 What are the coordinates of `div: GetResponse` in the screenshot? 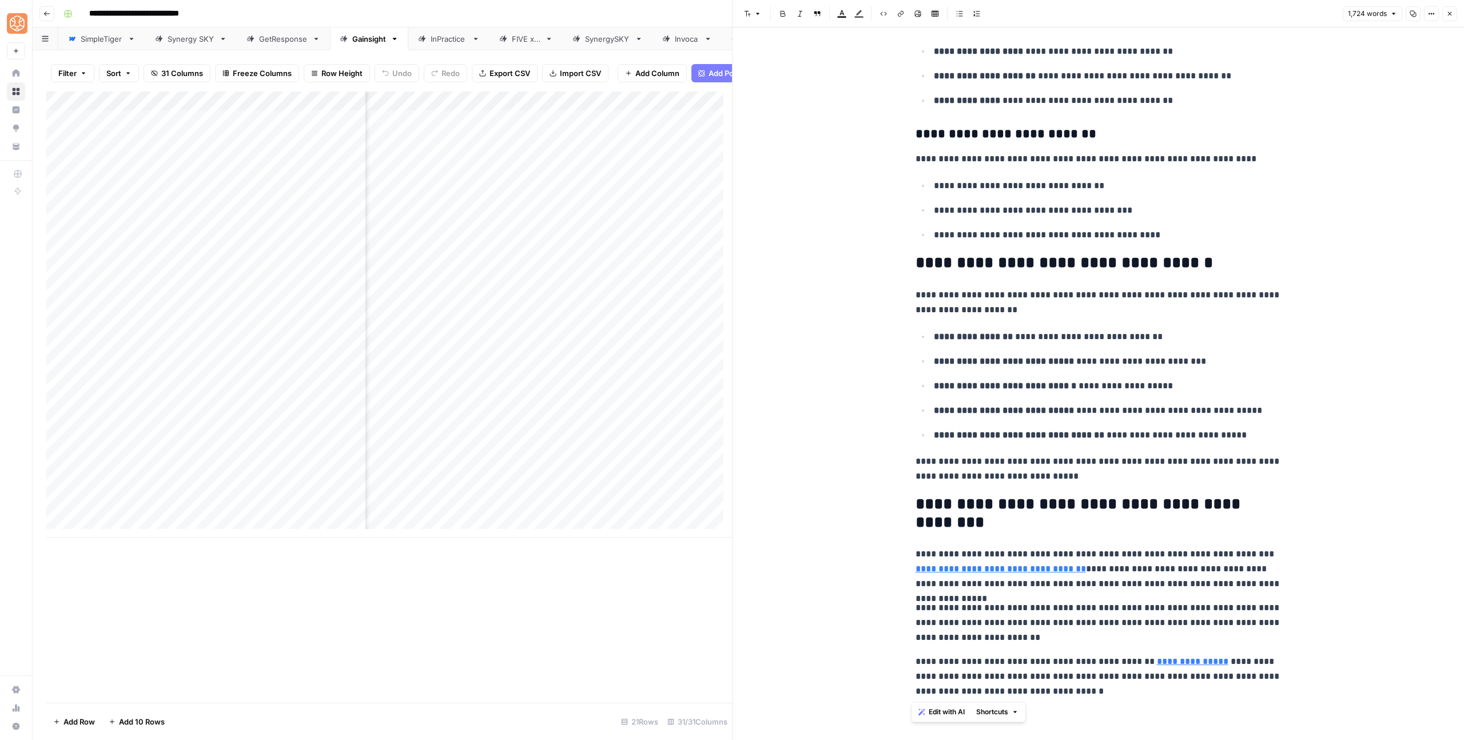 It's located at (283, 39).